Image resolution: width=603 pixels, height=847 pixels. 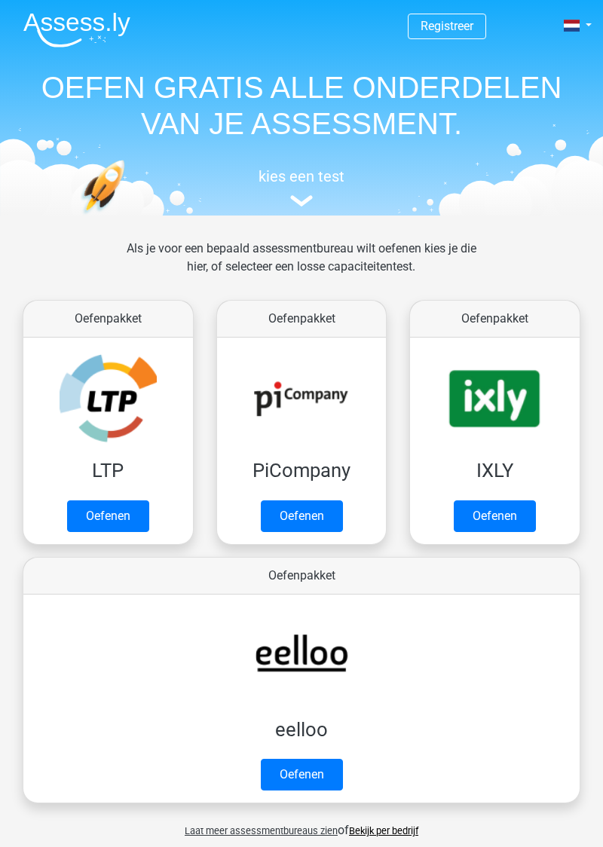 I want to click on a: Bekijk per bedrijf, so click(x=384, y=831).